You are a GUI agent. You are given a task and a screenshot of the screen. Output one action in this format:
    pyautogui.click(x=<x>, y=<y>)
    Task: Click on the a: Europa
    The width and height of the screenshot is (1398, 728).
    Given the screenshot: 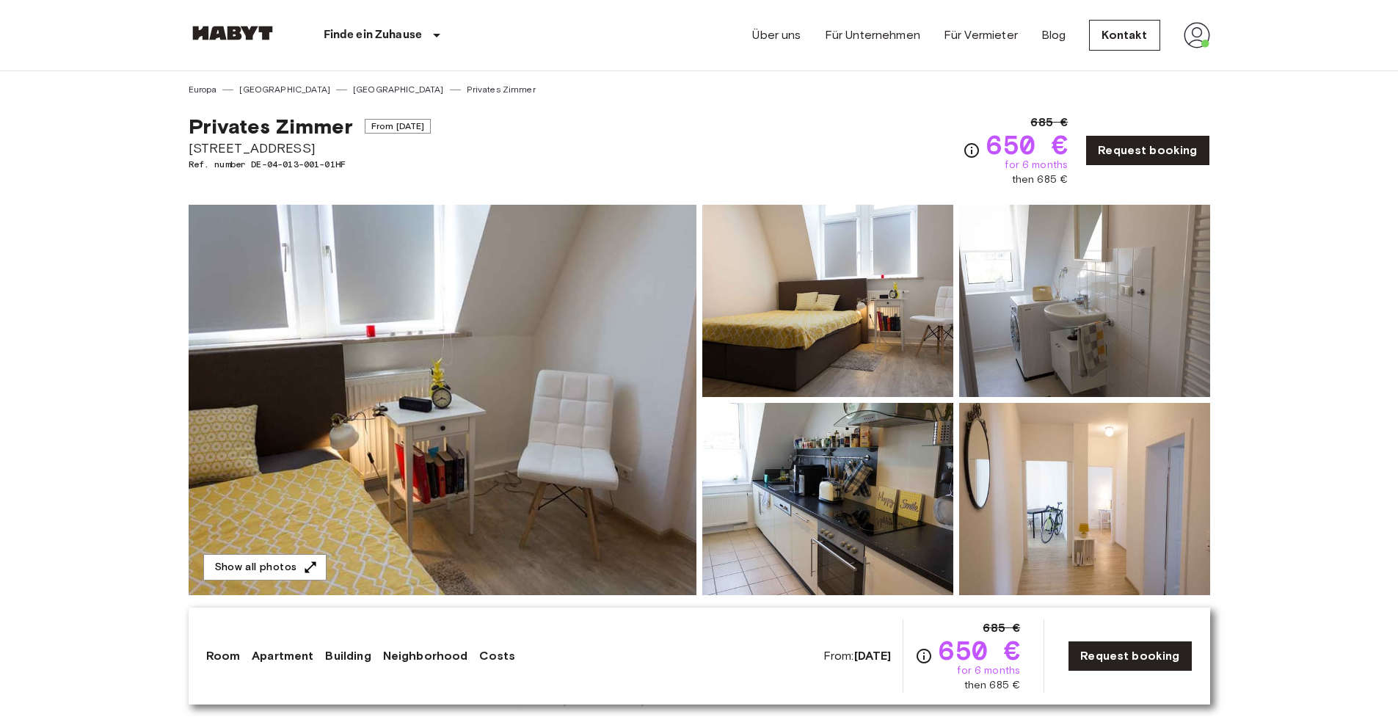 What is the action you would take?
    pyautogui.click(x=203, y=90)
    